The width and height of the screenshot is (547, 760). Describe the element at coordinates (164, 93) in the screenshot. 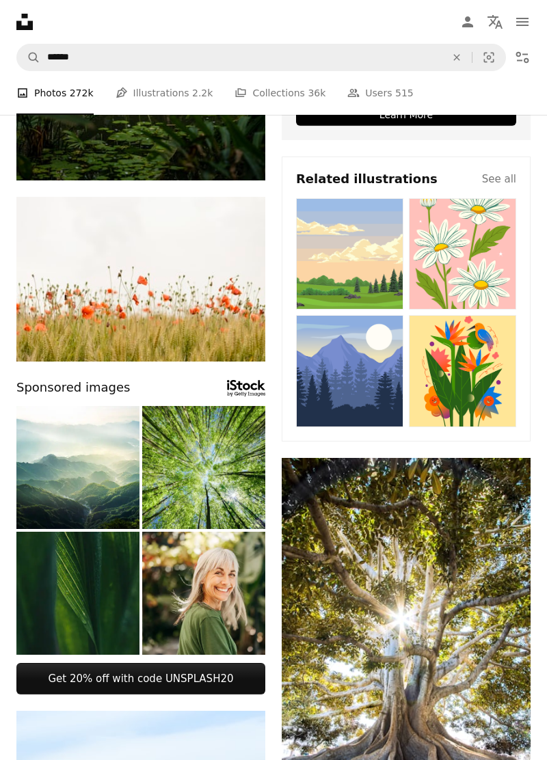

I see `a: Illustrations 2.2k` at that location.